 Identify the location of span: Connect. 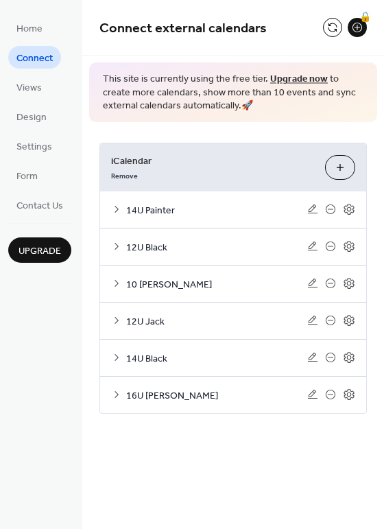
(34, 58).